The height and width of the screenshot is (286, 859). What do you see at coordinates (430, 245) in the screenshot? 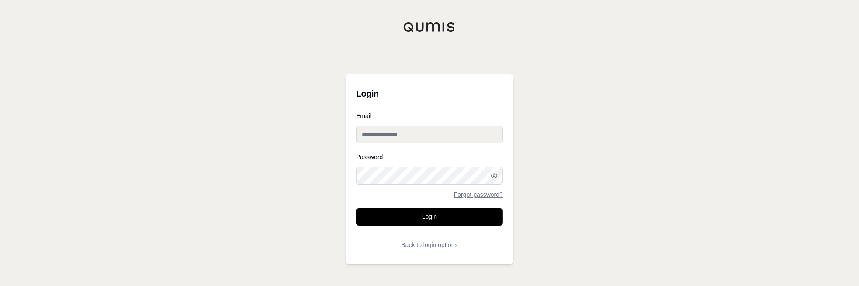
I see `button: Back to login options` at bounding box center [430, 245].